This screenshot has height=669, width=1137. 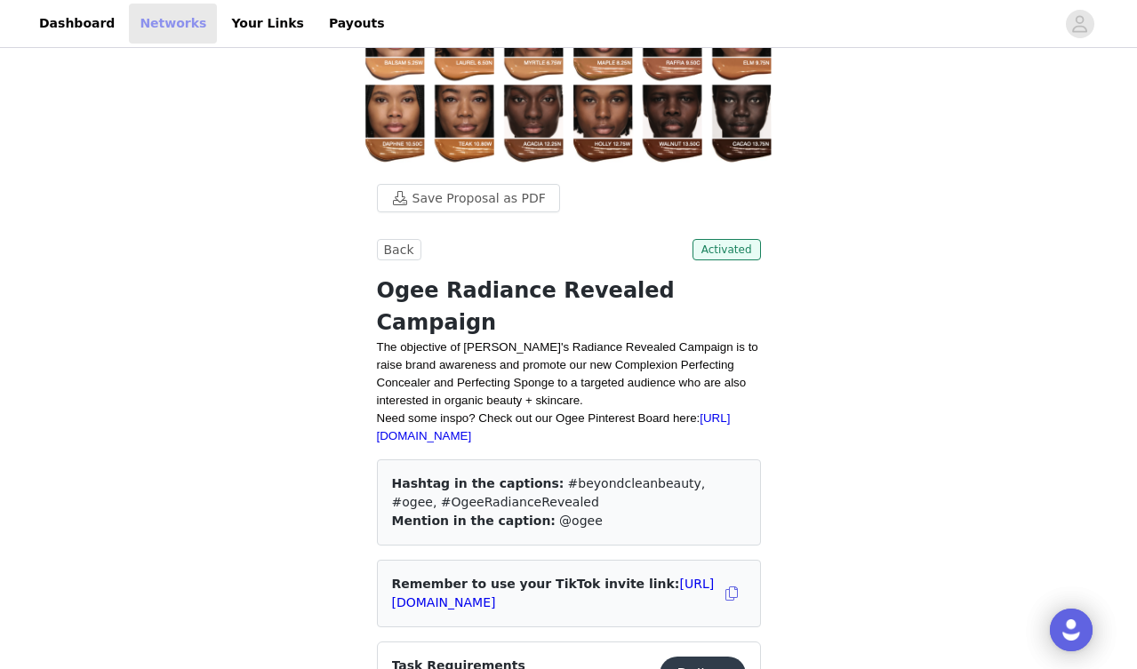 What do you see at coordinates (569, 307) in the screenshot?
I see `h1: Ogee Radiance Revealed Campaign` at bounding box center [569, 307].